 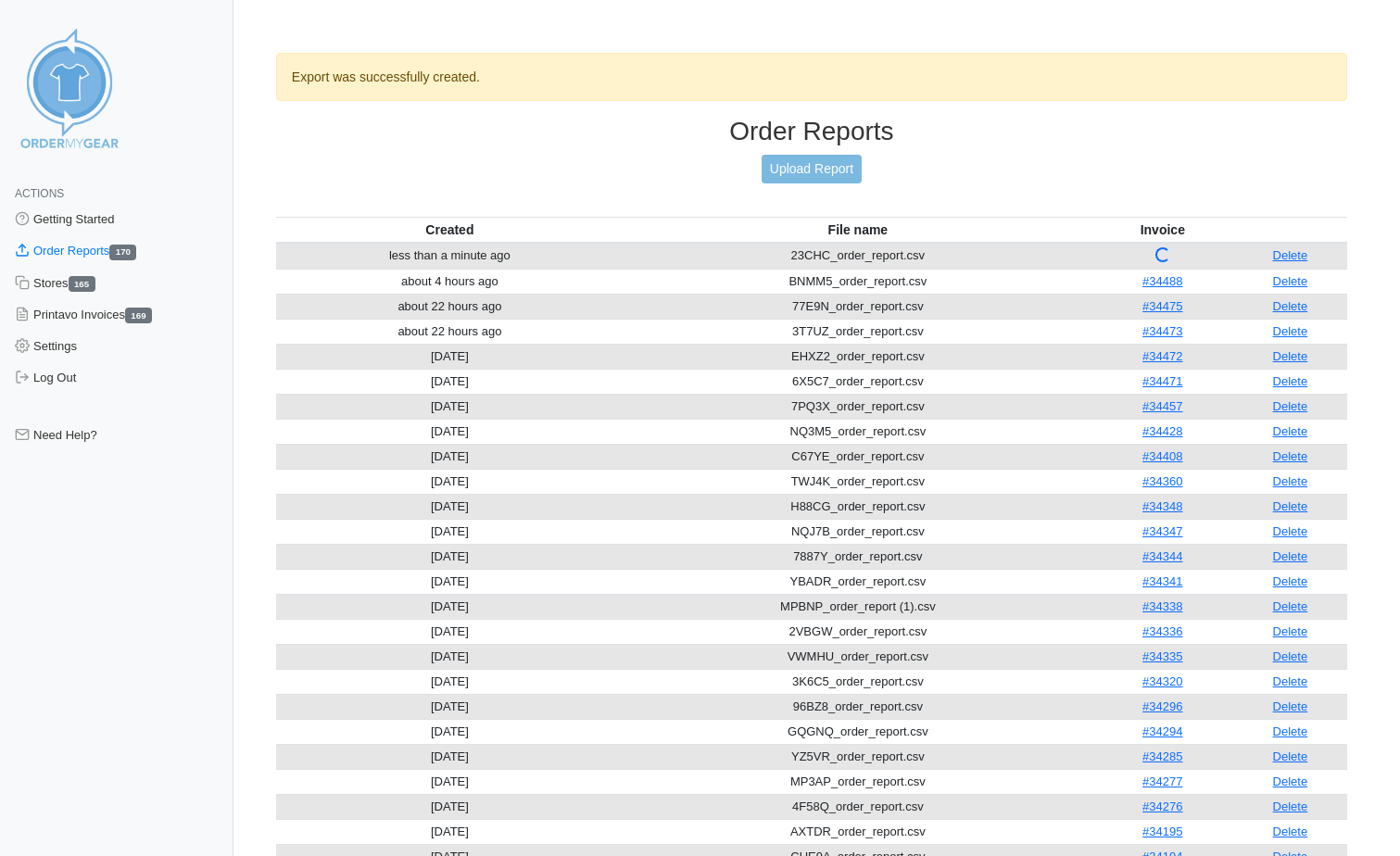 What do you see at coordinates (1163, 230) in the screenshot?
I see `th: Invoice` at bounding box center [1163, 230].